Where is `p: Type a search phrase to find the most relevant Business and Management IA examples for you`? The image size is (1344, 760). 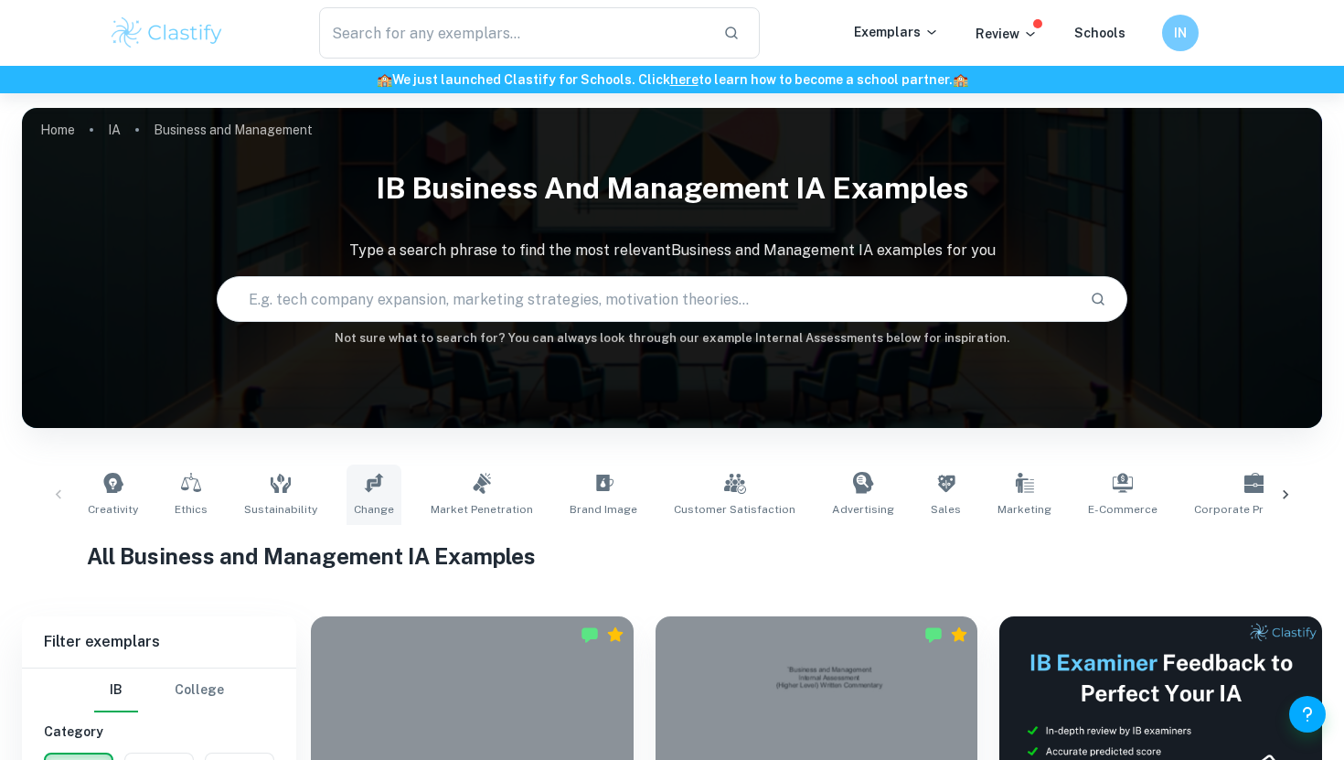 p: Type a search phrase to find the most relevant Business and Management IA examples for you is located at coordinates (672, 250).